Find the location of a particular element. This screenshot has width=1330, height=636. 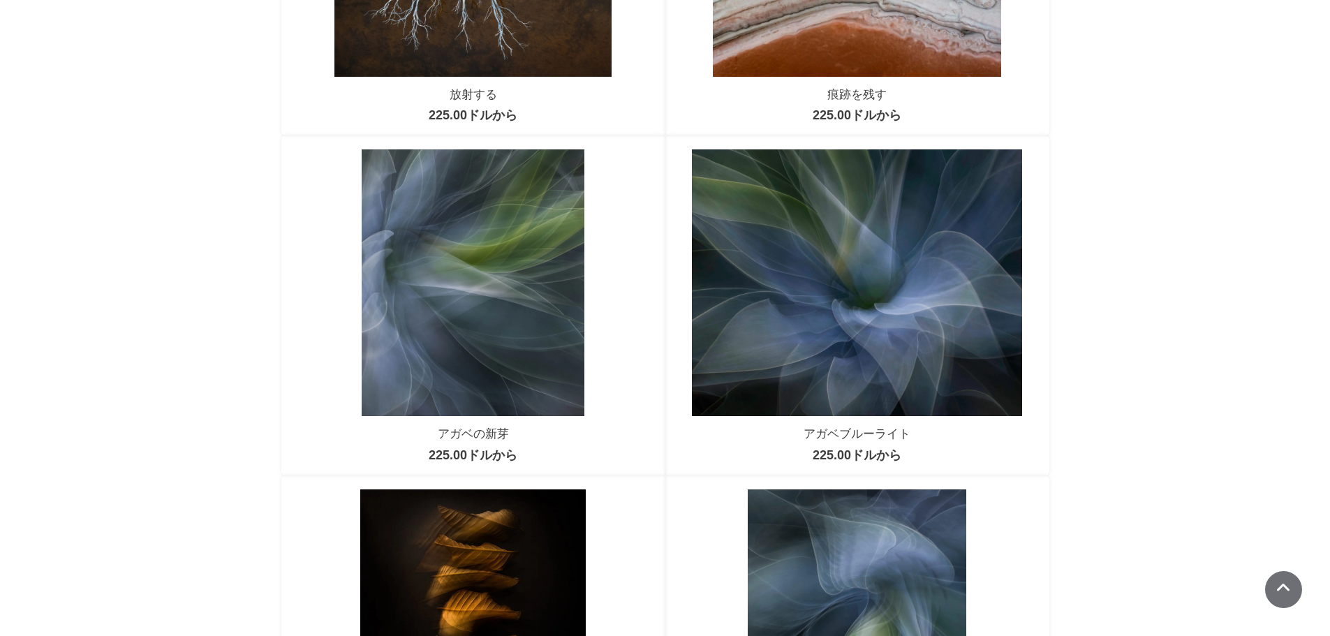

a: 放射する is located at coordinates (473, 94).